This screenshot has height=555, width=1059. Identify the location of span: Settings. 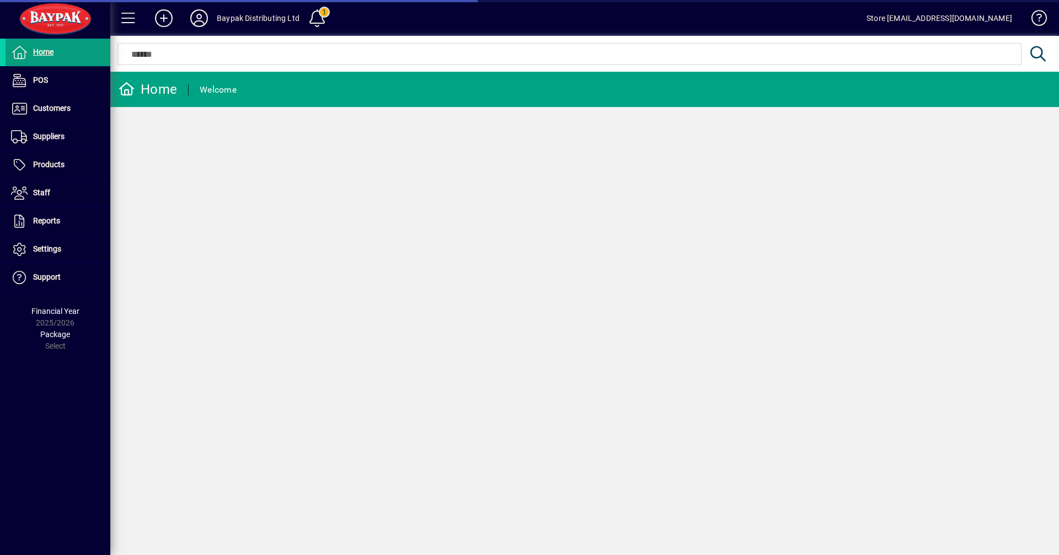
(47, 249).